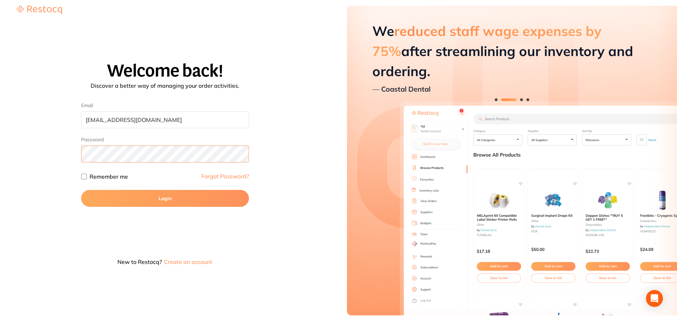 This screenshot has height=321, width=677. Describe the element at coordinates (92, 140) in the screenshot. I see `label: Password` at that location.